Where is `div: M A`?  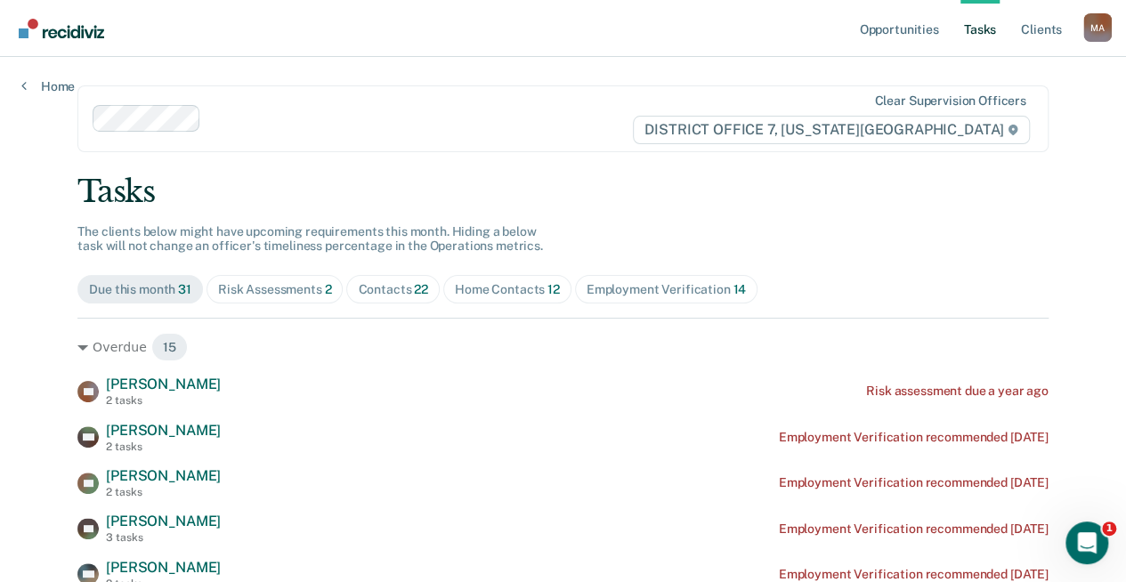
div: M A is located at coordinates (1097, 28).